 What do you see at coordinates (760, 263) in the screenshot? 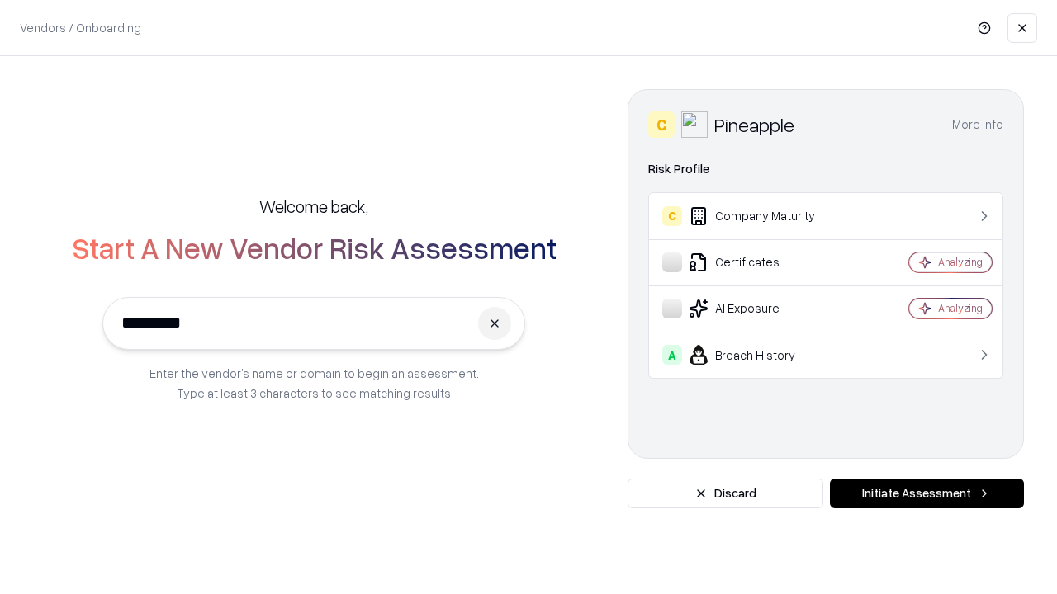
I see `div: Certificates` at bounding box center [760, 263].